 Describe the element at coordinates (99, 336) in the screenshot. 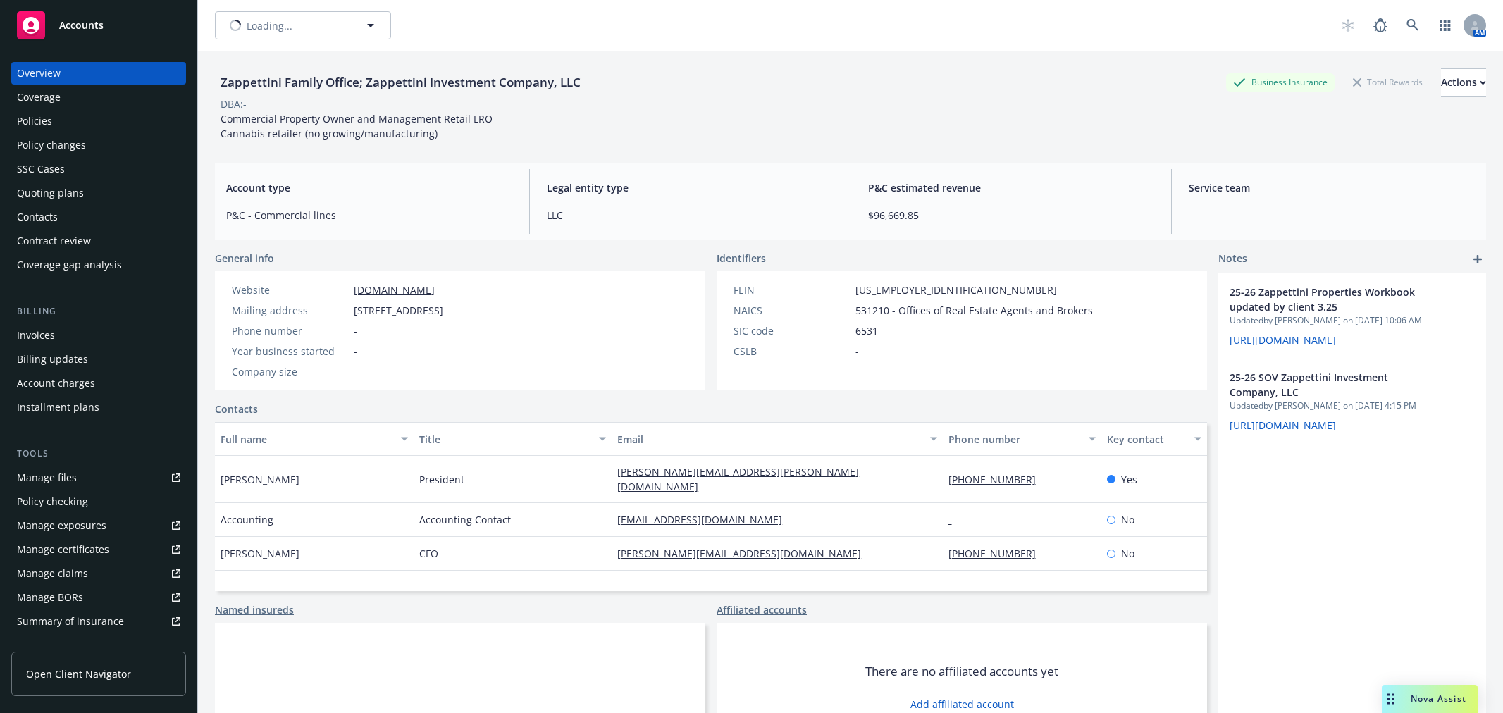

I see `a: Invoices` at that location.